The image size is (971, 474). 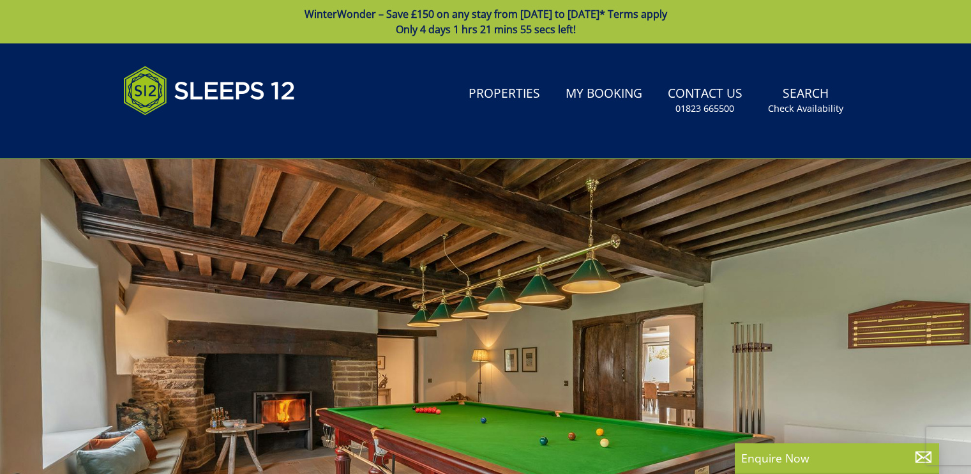 I want to click on a: SearchCheck Availability, so click(x=805, y=100).